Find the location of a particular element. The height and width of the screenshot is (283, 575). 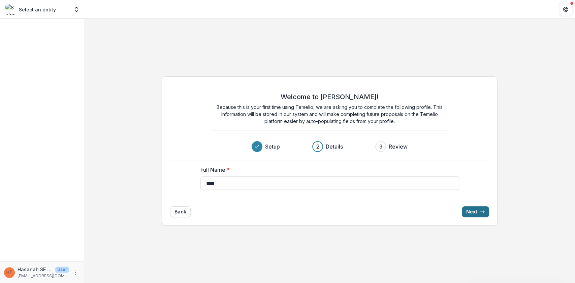

button: Get Help is located at coordinates (565, 9).